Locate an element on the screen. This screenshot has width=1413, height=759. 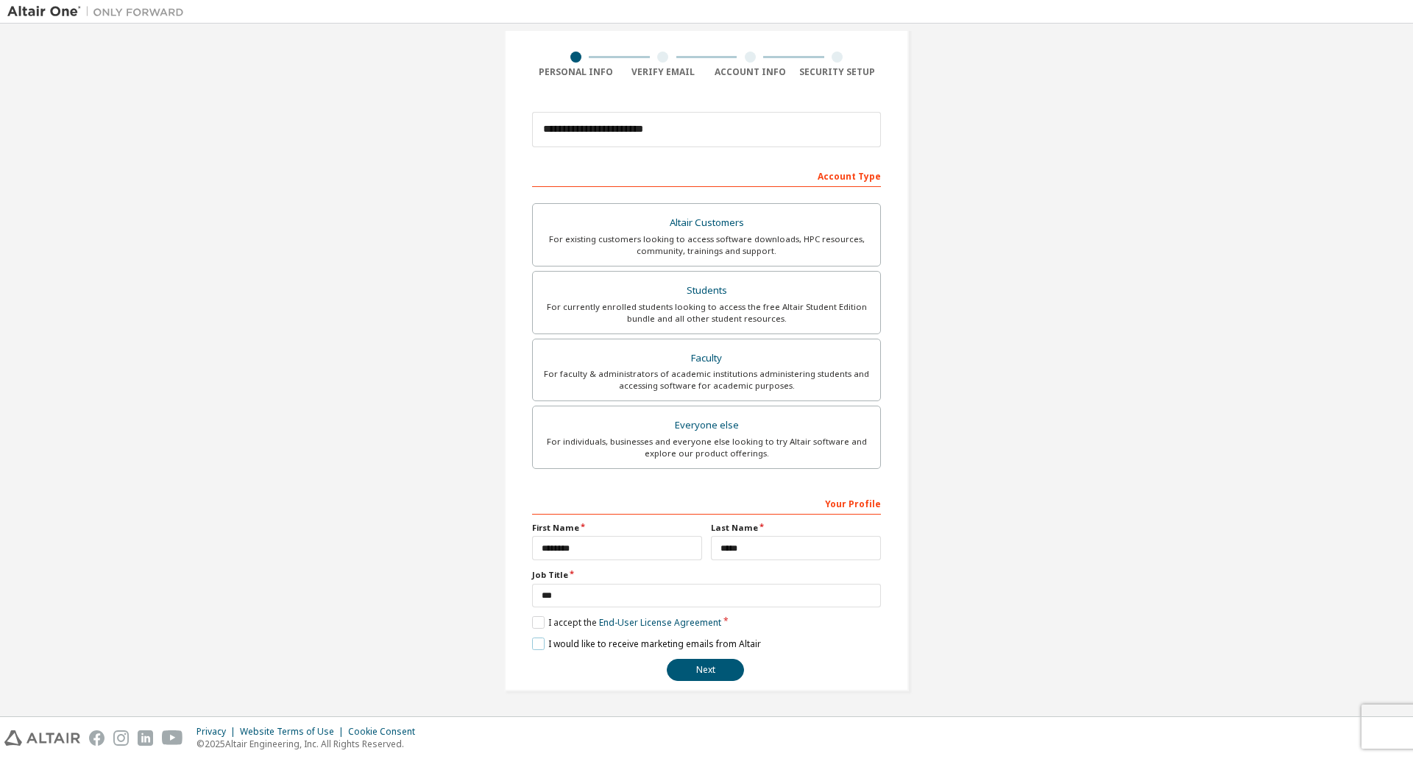
div: Website Terms of Use is located at coordinates (294, 731).